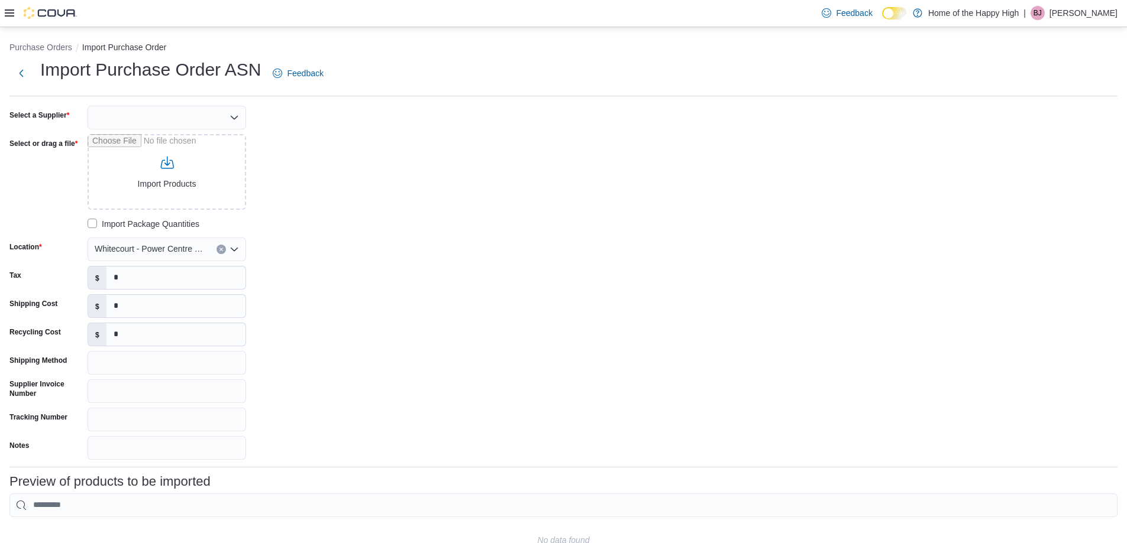 The height and width of the screenshot is (543, 1127). I want to click on button: Clear input, so click(221, 250).